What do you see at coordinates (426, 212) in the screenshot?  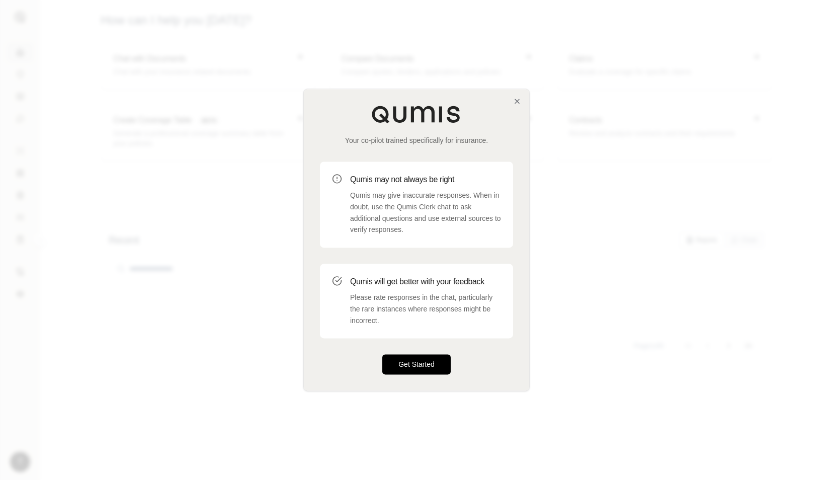 I see `p: Qumis may give inaccurate responses. When in doubt, use the Qumis Clerk chat to ask additional qu...` at bounding box center [426, 212].